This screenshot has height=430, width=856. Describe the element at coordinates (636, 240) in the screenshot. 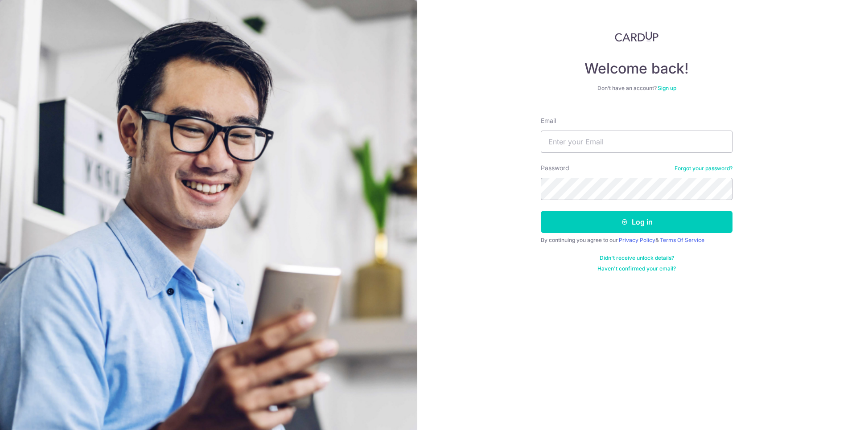

I see `div: By continuing you agree to our &` at that location.